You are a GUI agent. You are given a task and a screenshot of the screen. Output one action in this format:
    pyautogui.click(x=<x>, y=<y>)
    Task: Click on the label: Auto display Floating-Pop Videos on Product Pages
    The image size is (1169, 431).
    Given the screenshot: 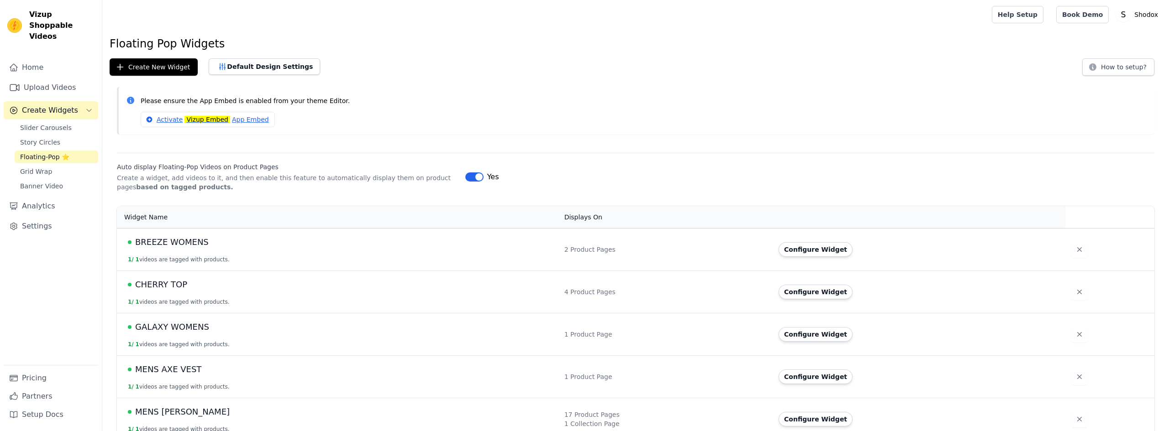 What is the action you would take?
    pyautogui.click(x=287, y=167)
    